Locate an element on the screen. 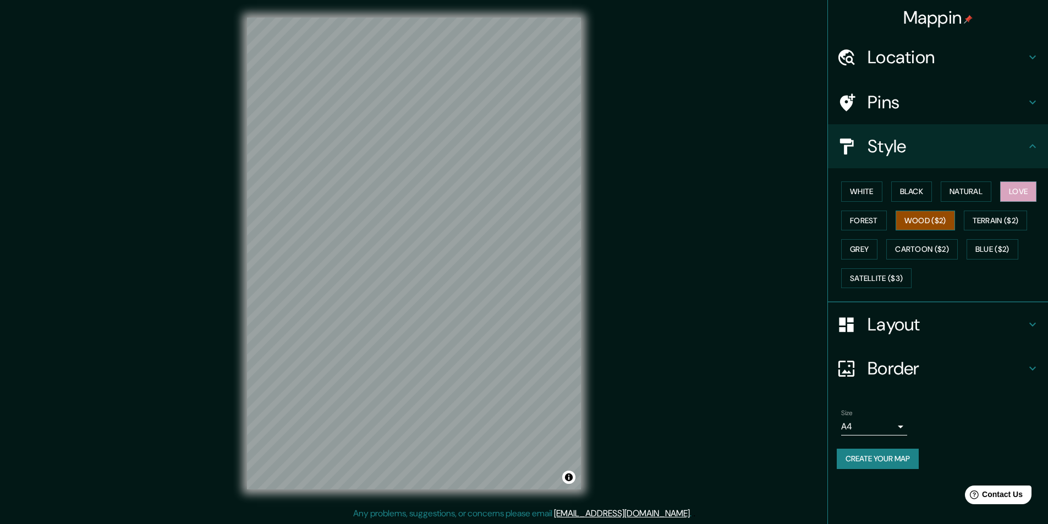  div: Location is located at coordinates (938, 57).